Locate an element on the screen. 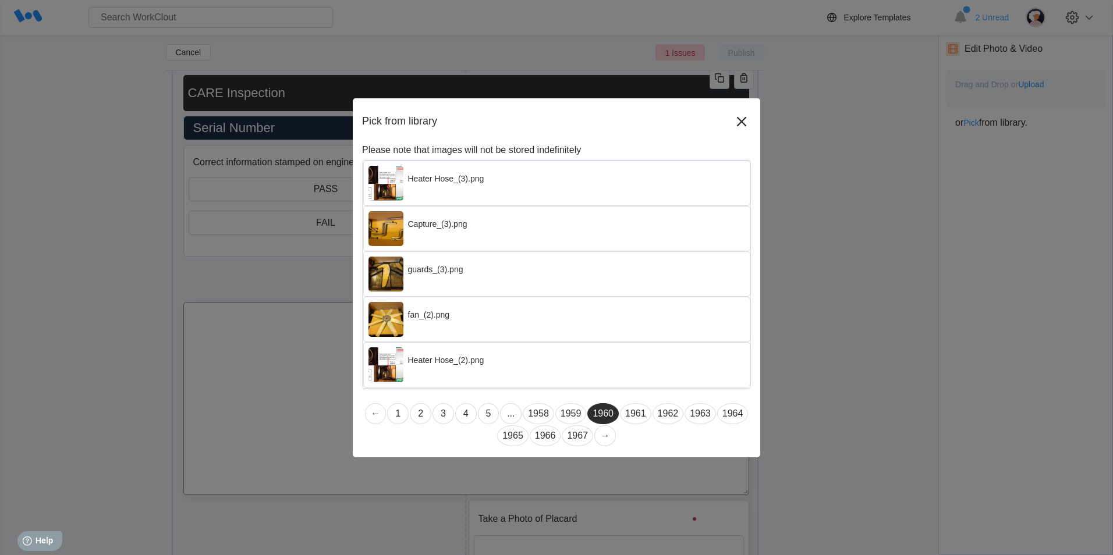 This screenshot has height=555, width=1113. img: thumbnail_fan.jpg is located at coordinates (386, 320).